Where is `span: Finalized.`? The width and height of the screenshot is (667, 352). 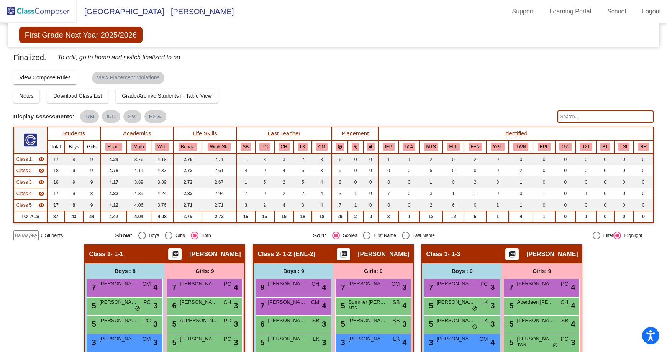
span: Finalized. is located at coordinates (30, 57).